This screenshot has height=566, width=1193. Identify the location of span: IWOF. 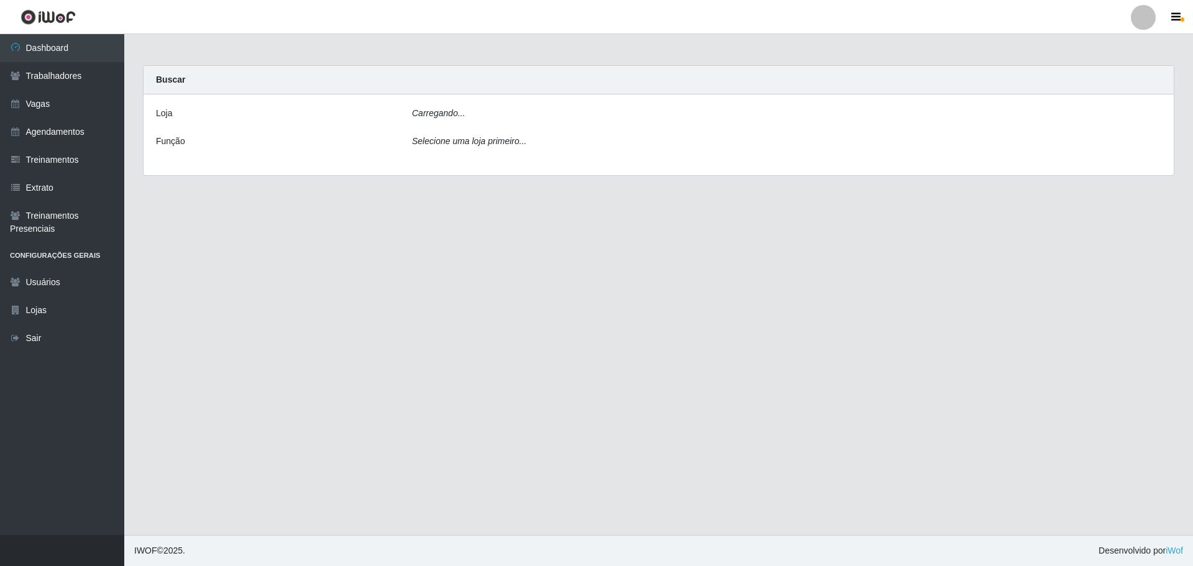
(145, 550).